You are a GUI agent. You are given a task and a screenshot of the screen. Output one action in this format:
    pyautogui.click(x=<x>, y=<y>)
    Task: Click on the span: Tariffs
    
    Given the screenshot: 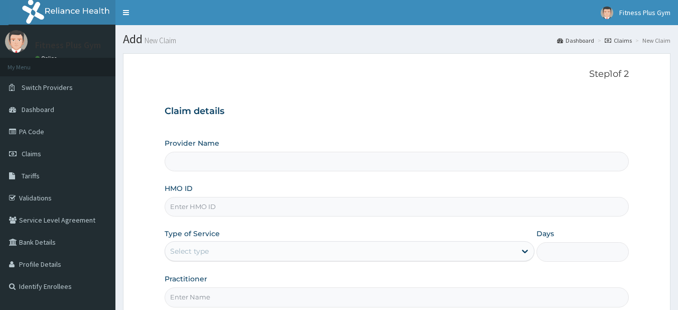 What is the action you would take?
    pyautogui.click(x=31, y=176)
    